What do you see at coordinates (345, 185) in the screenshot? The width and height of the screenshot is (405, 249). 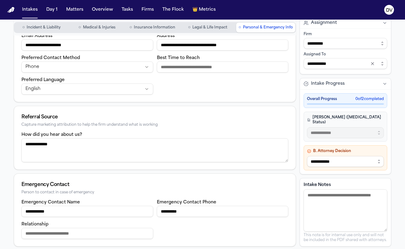 I see `label: Intake Notes` at bounding box center [345, 185].